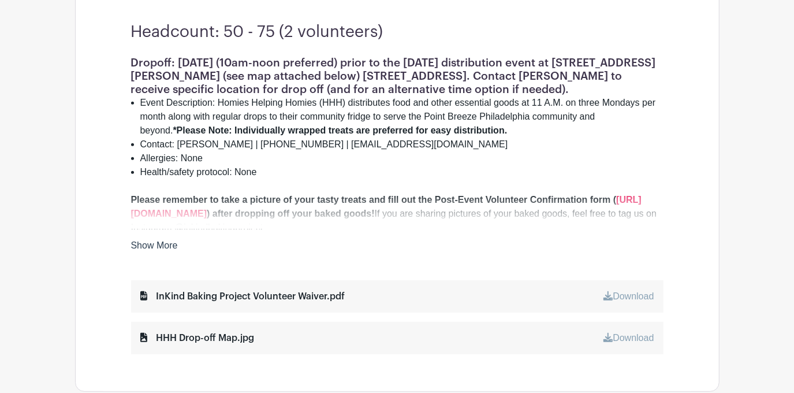 This screenshot has height=393, width=794. Describe the element at coordinates (374, 199) in the screenshot. I see `strong: Please remember to take a picture of your tasty treats and fill out the Post-Event Volunteer Conf...` at that location.